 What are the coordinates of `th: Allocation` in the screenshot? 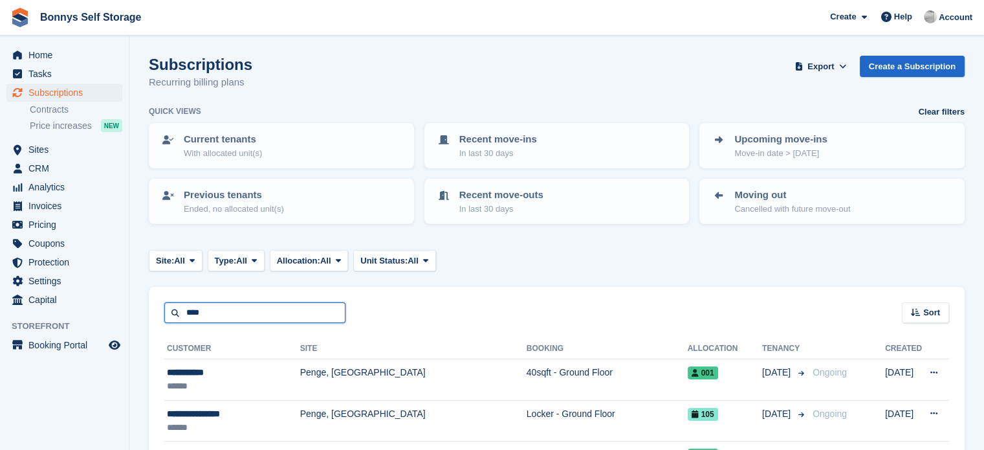 It's located at (724, 349).